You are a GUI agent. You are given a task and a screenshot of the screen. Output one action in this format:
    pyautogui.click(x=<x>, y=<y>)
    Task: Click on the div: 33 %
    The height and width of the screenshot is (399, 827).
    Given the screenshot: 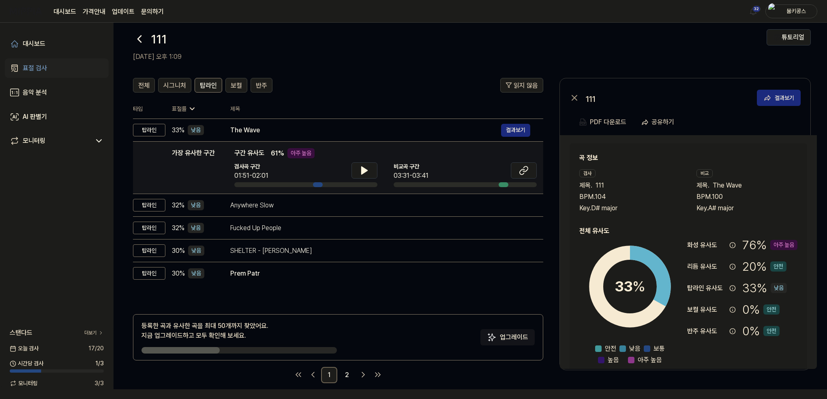 What is the action you would take?
    pyautogui.click(x=765, y=288)
    